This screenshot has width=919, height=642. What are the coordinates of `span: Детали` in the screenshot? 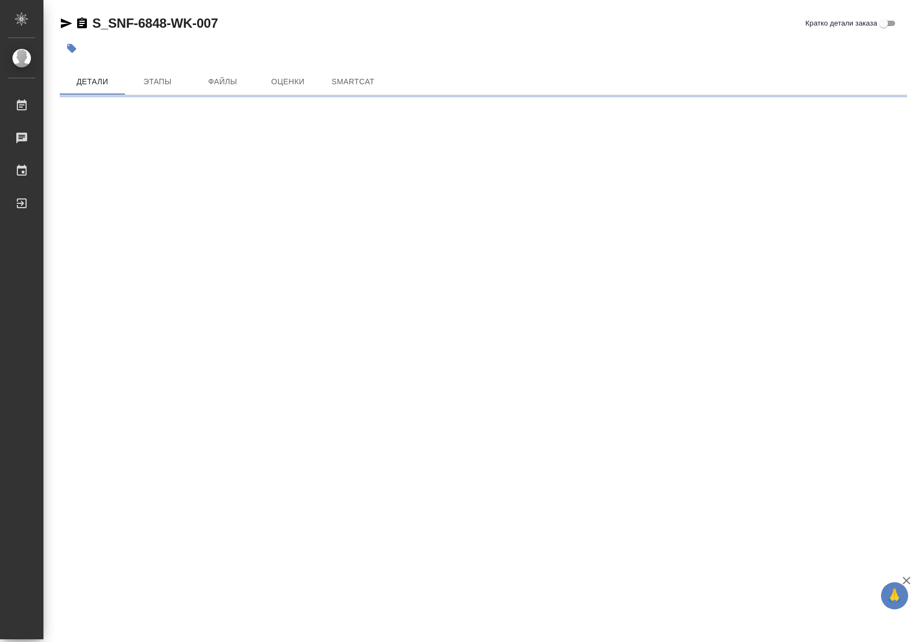 It's located at (92, 82).